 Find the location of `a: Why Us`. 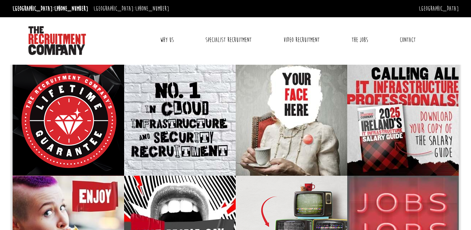

a: Why Us is located at coordinates (167, 40).